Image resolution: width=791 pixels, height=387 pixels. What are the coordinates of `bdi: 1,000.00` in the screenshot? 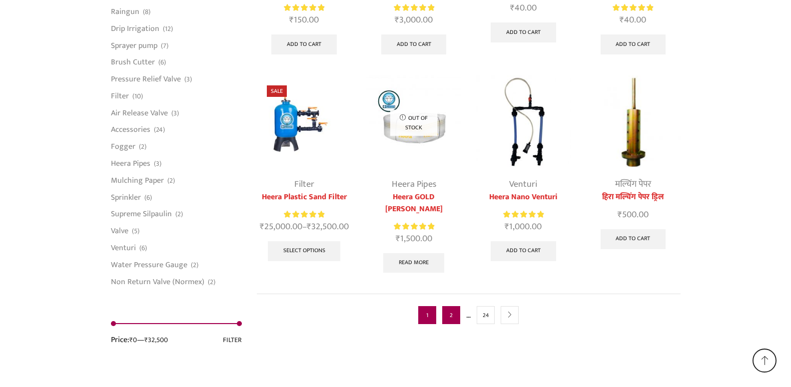 It's located at (523, 227).